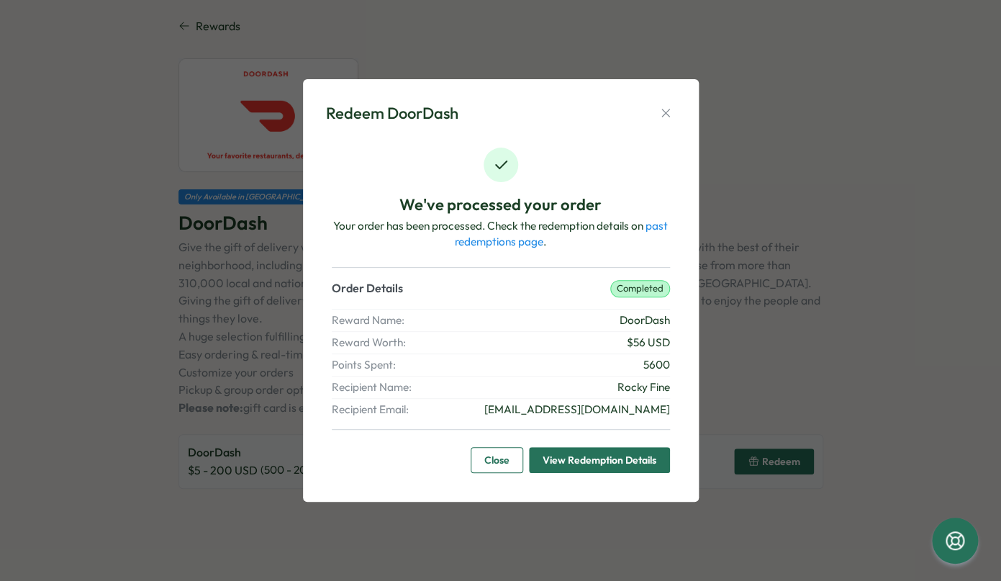  What do you see at coordinates (497, 460) in the screenshot?
I see `button: Close` at bounding box center [497, 460].